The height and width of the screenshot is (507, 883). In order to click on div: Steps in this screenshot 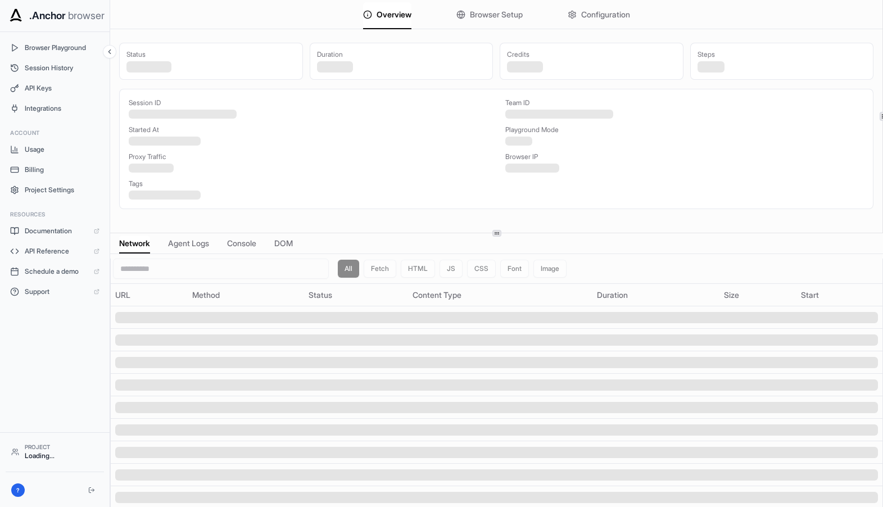, I will do `click(782, 55)`.